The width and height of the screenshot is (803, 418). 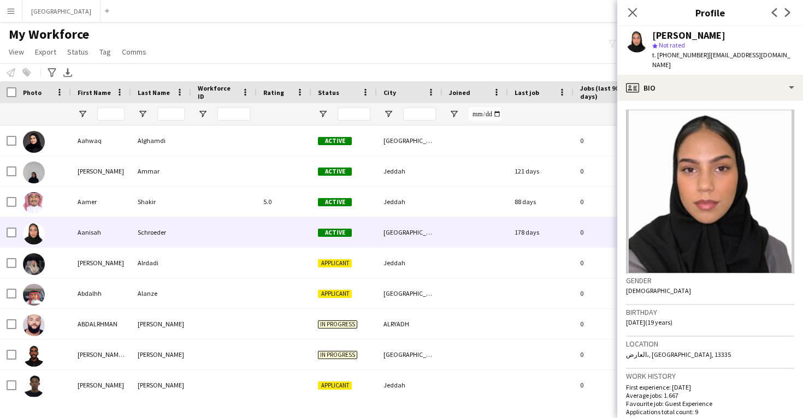 What do you see at coordinates (34, 142) in the screenshot?
I see `img: Aahwaq Alghamdi` at bounding box center [34, 142].